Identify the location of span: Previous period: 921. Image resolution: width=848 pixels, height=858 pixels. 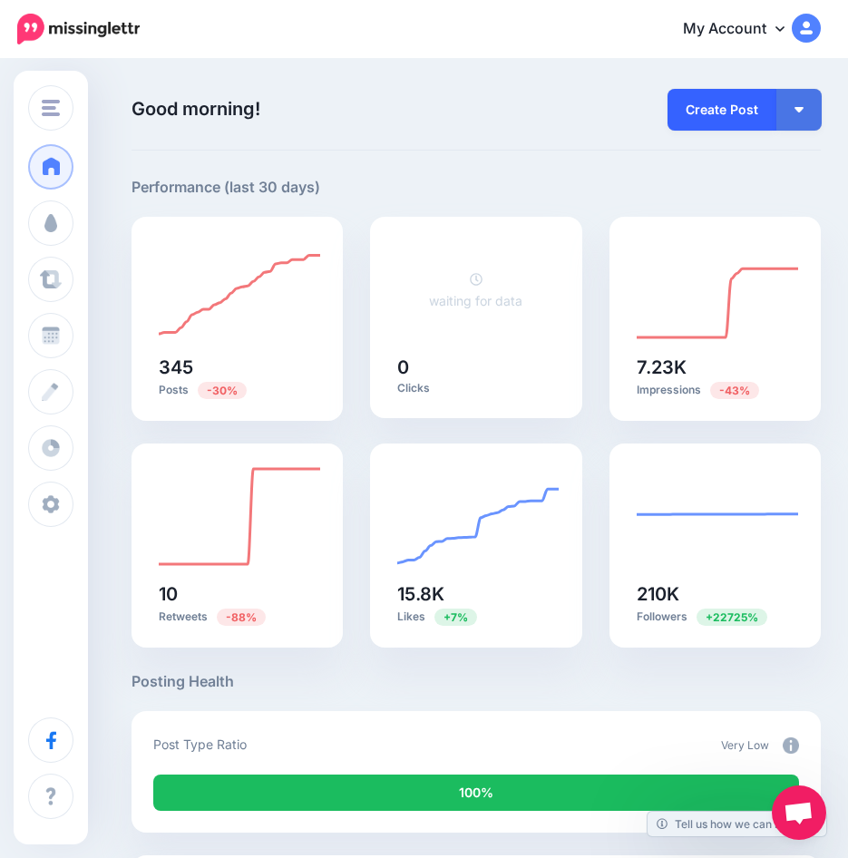
(732, 617).